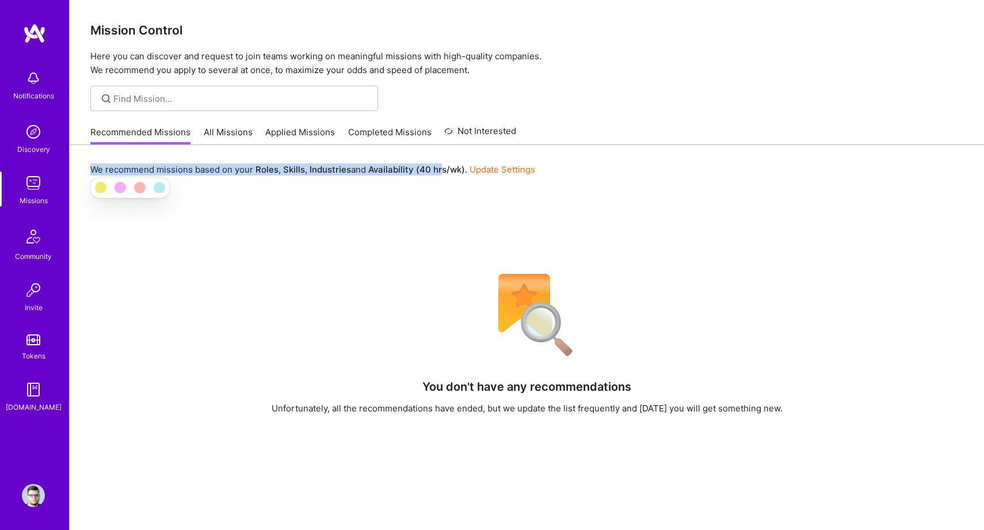 This screenshot has height=530, width=984. Describe the element at coordinates (312, 169) in the screenshot. I see `p: We recommend missions based on your , , and .` at that location.